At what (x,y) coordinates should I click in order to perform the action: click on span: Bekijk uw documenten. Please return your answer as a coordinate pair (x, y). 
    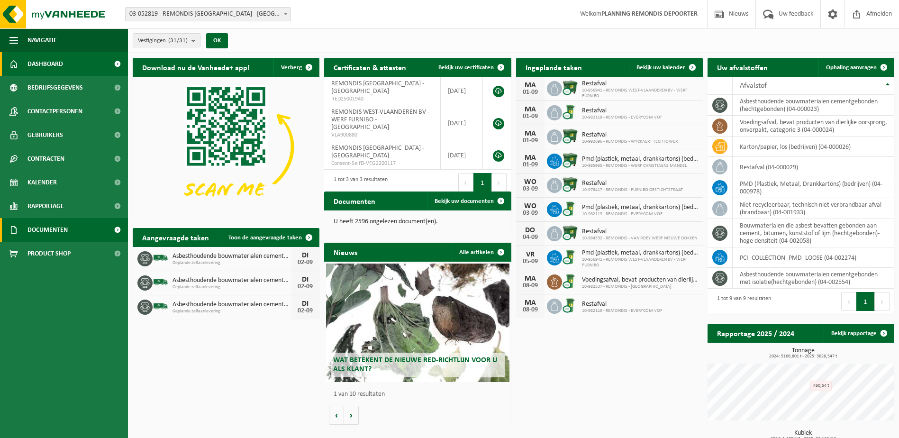
    Looking at the image, I should click on (464, 201).